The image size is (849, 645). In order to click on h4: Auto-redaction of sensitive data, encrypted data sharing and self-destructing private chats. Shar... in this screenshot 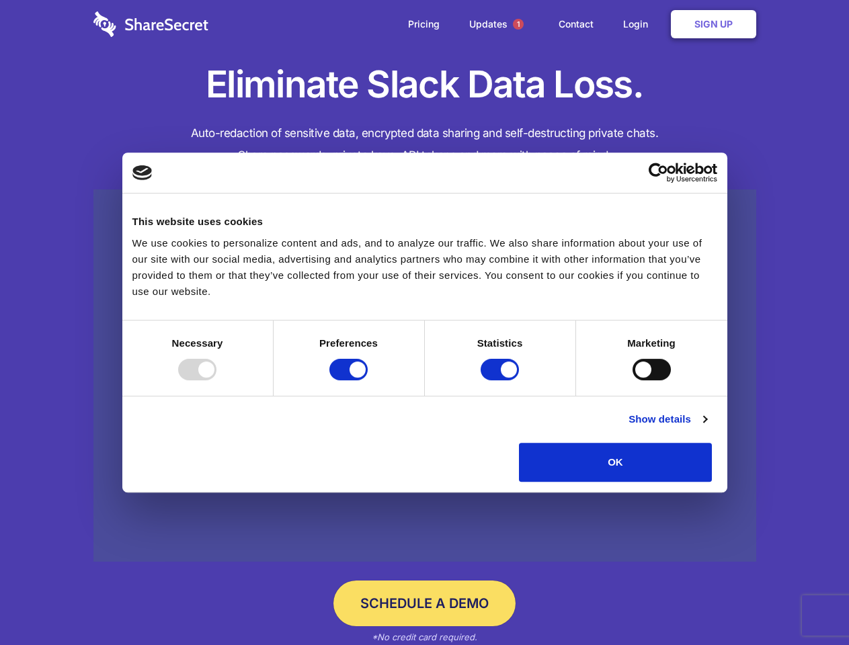, I will do `click(425, 145)`.